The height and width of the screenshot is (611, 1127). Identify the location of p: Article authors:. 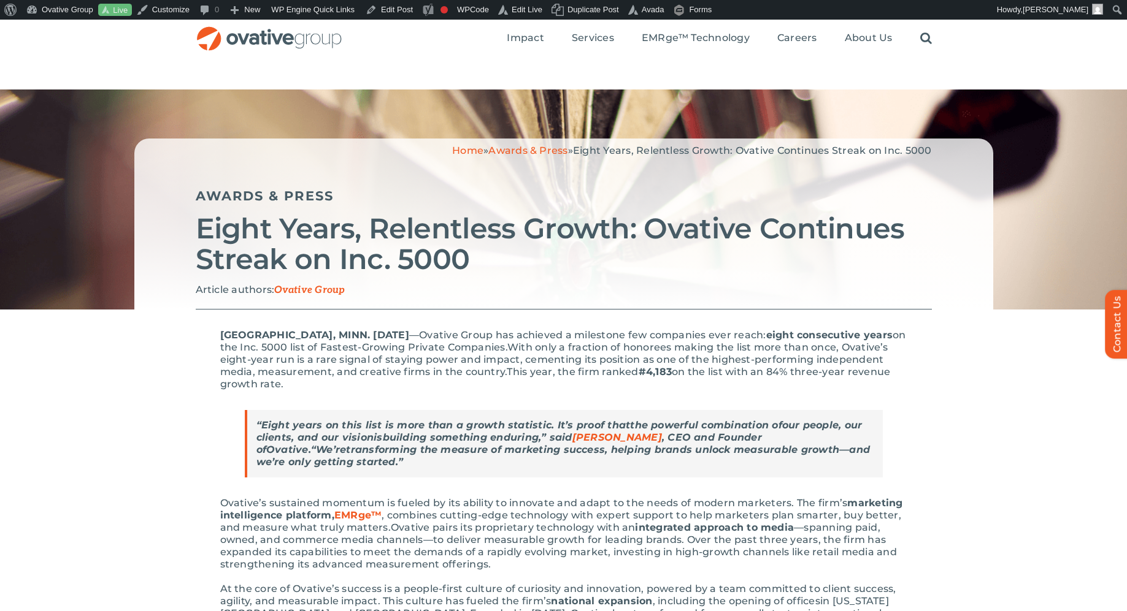
(564, 290).